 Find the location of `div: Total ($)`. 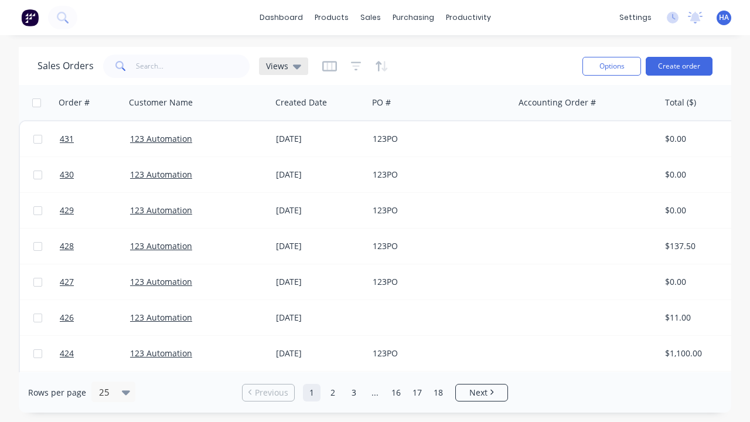

div: Total ($) is located at coordinates (680, 103).